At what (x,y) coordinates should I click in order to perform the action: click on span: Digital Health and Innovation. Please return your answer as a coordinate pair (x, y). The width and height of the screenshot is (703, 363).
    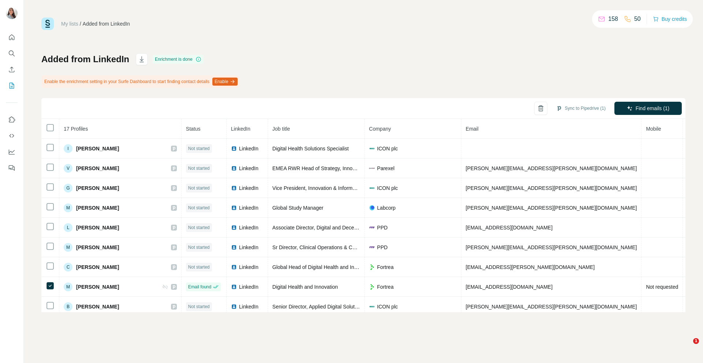
    Looking at the image, I should click on (305, 287).